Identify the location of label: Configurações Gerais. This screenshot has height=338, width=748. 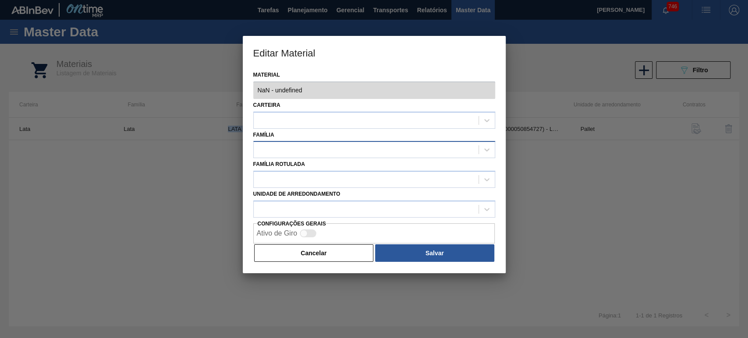
(292, 224).